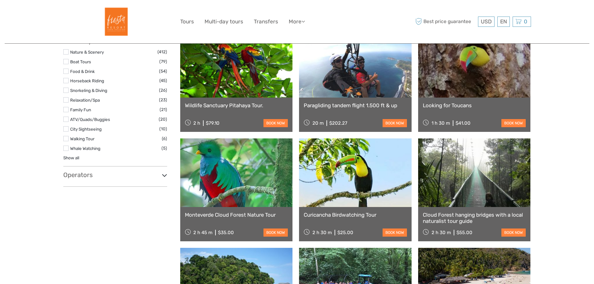  Describe the element at coordinates (82, 139) in the screenshot. I see `a: Walking Tour` at that location.